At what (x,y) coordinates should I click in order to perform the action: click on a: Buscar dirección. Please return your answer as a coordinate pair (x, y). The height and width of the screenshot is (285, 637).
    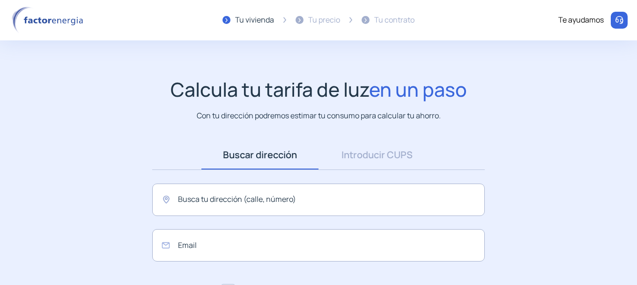
    Looking at the image, I should click on (260, 155).